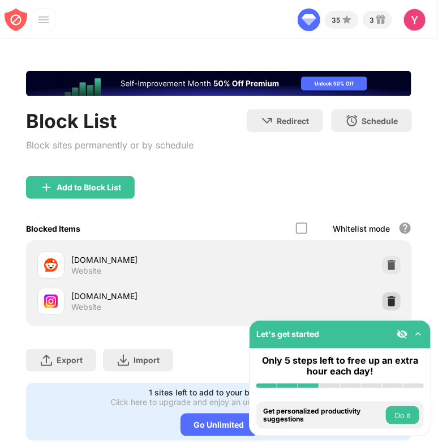 This screenshot has width=438, height=443. Describe the element at coordinates (53, 228) in the screenshot. I see `div: Blocked Items` at that location.